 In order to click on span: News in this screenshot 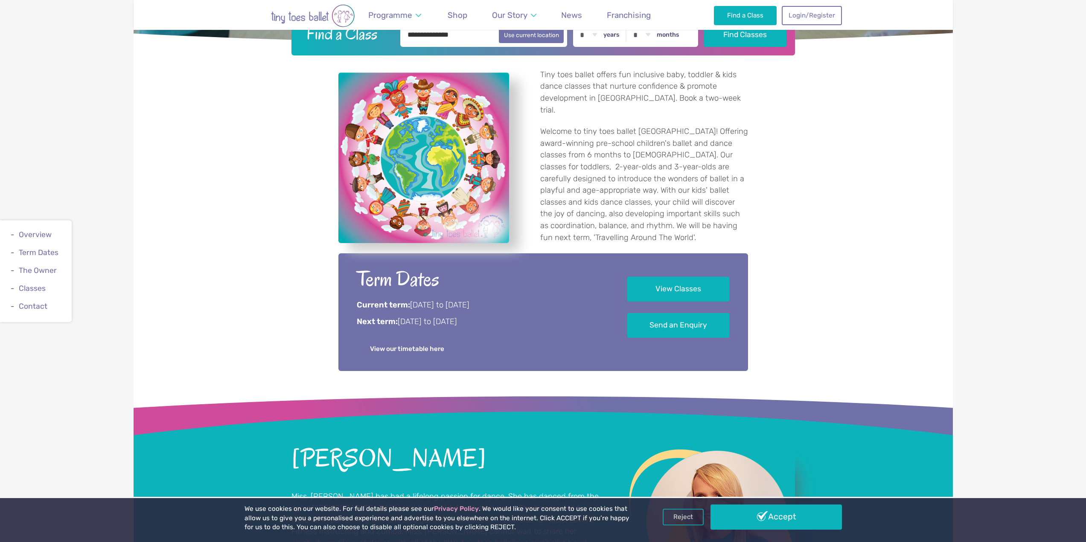, I will do `click(571, 15)`.